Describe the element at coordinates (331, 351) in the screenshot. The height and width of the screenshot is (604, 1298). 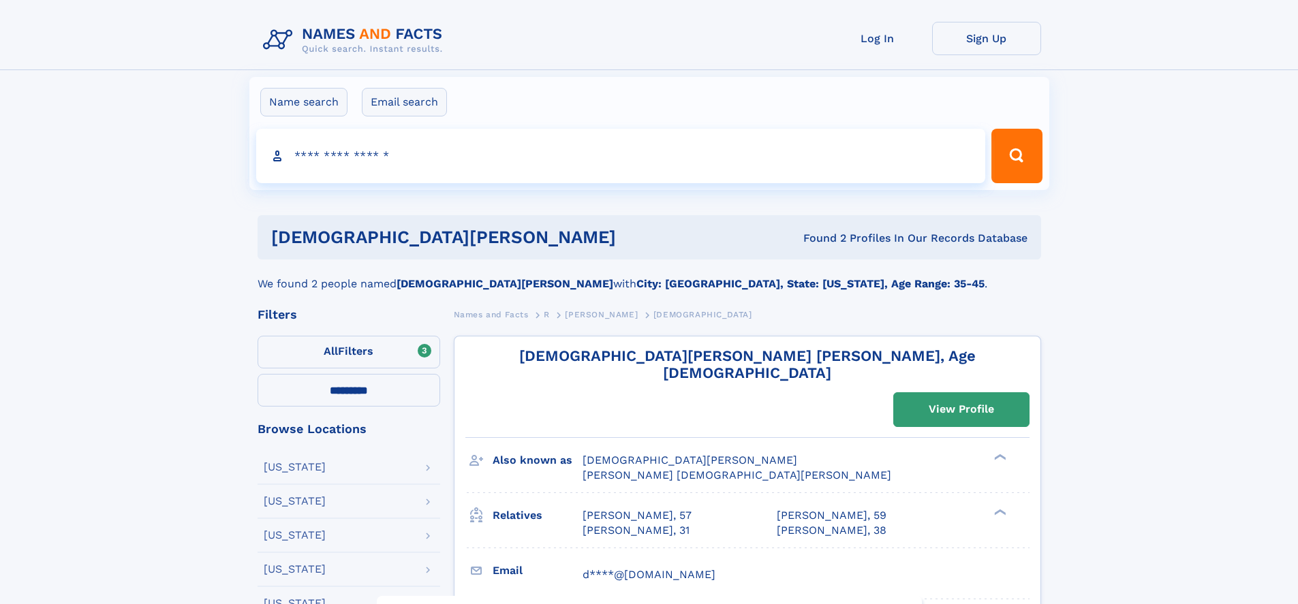
I see `span: All` at that location.